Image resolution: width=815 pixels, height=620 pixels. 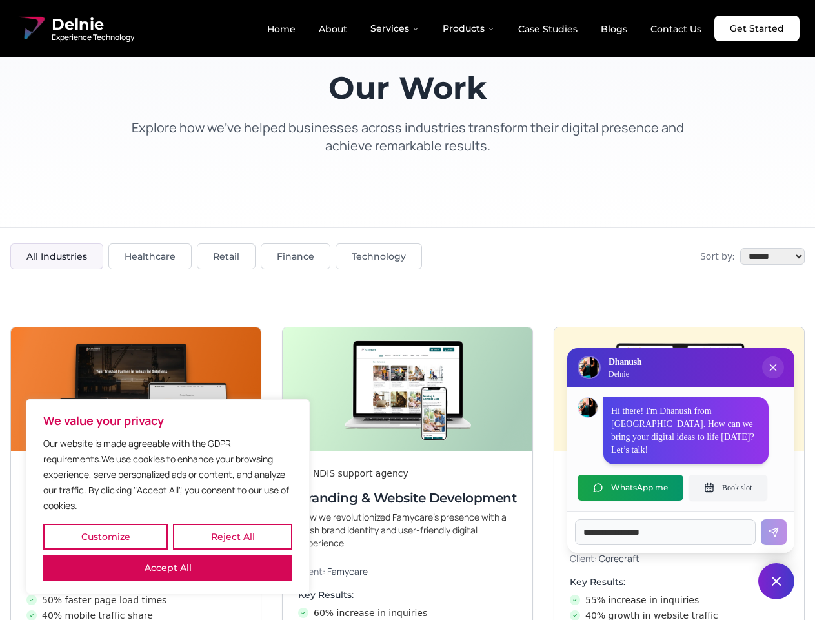 I want to click on span: Famycare, so click(x=347, y=571).